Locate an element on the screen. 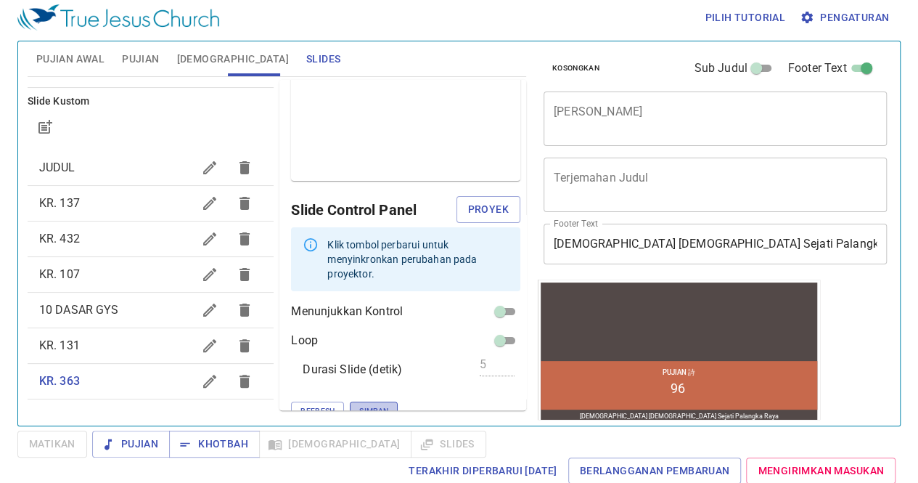 This screenshot has width=918, height=483. span: Slides is located at coordinates (323, 59).